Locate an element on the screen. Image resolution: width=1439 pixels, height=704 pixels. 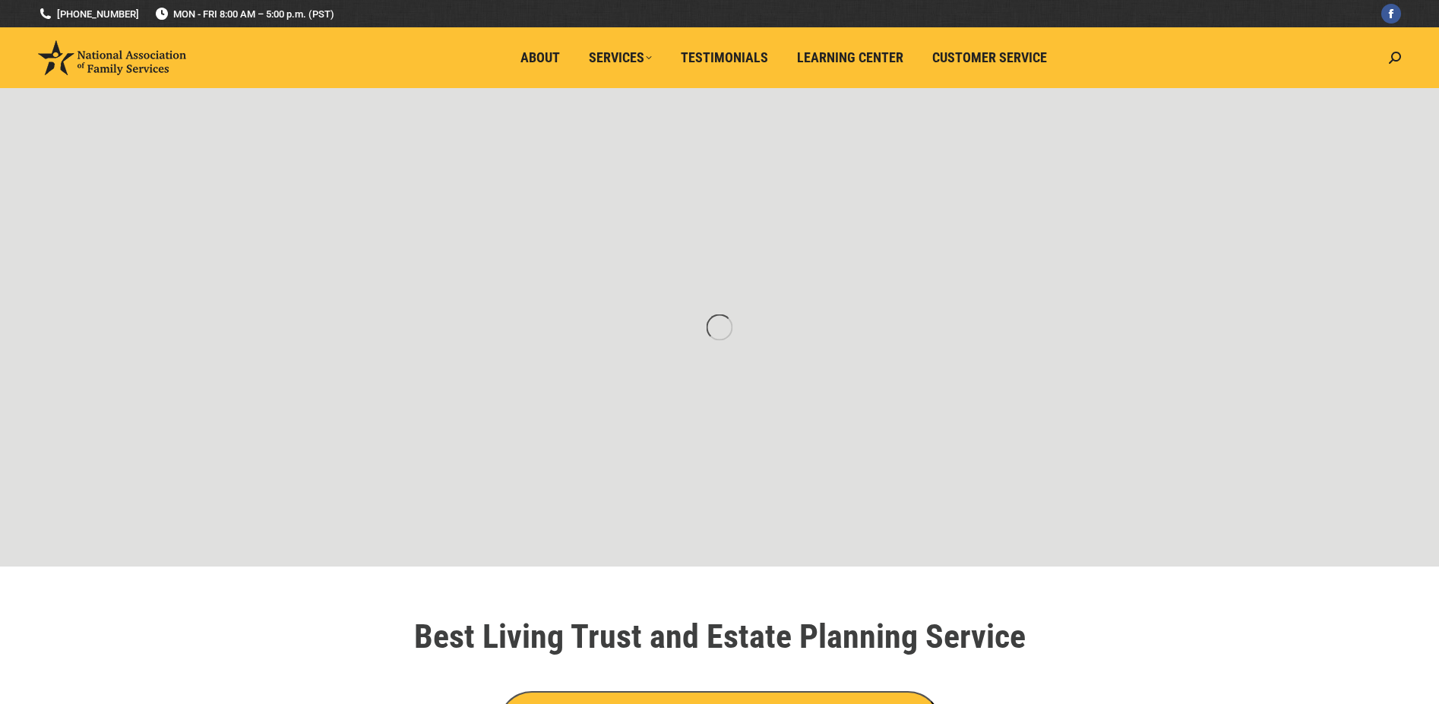
span: About is located at coordinates (540, 58).